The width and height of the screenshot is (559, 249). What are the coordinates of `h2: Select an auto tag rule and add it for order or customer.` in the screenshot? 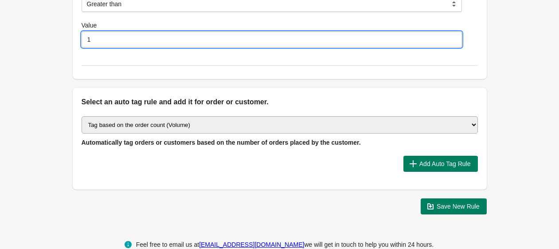 It's located at (280, 102).